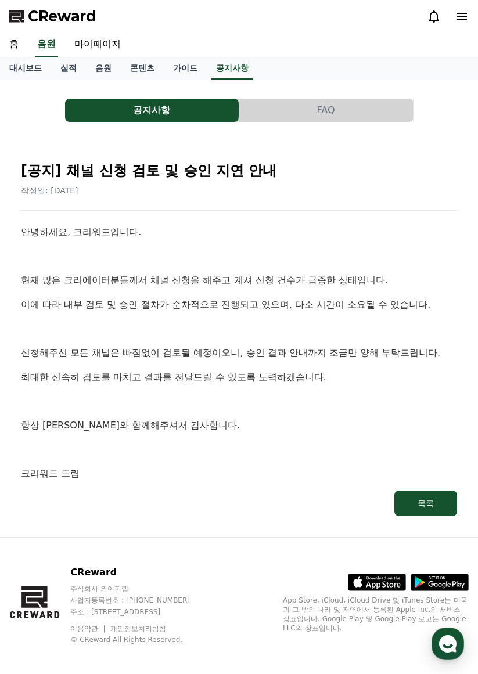 The image size is (478, 674). I want to click on p: 최대한 신속히 검토를 마치고 결과를 전달드릴 수 있도록 노력하겠습니다., so click(239, 377).